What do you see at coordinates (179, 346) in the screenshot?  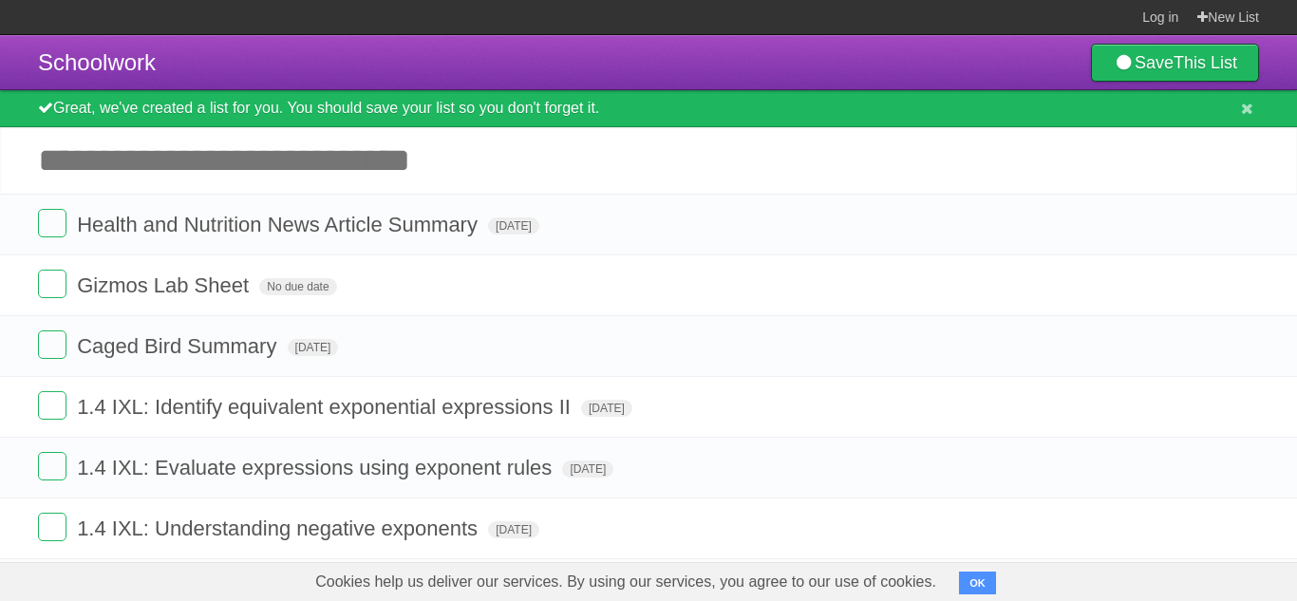 I see `span: Caged Bird Summary` at bounding box center [179, 346].